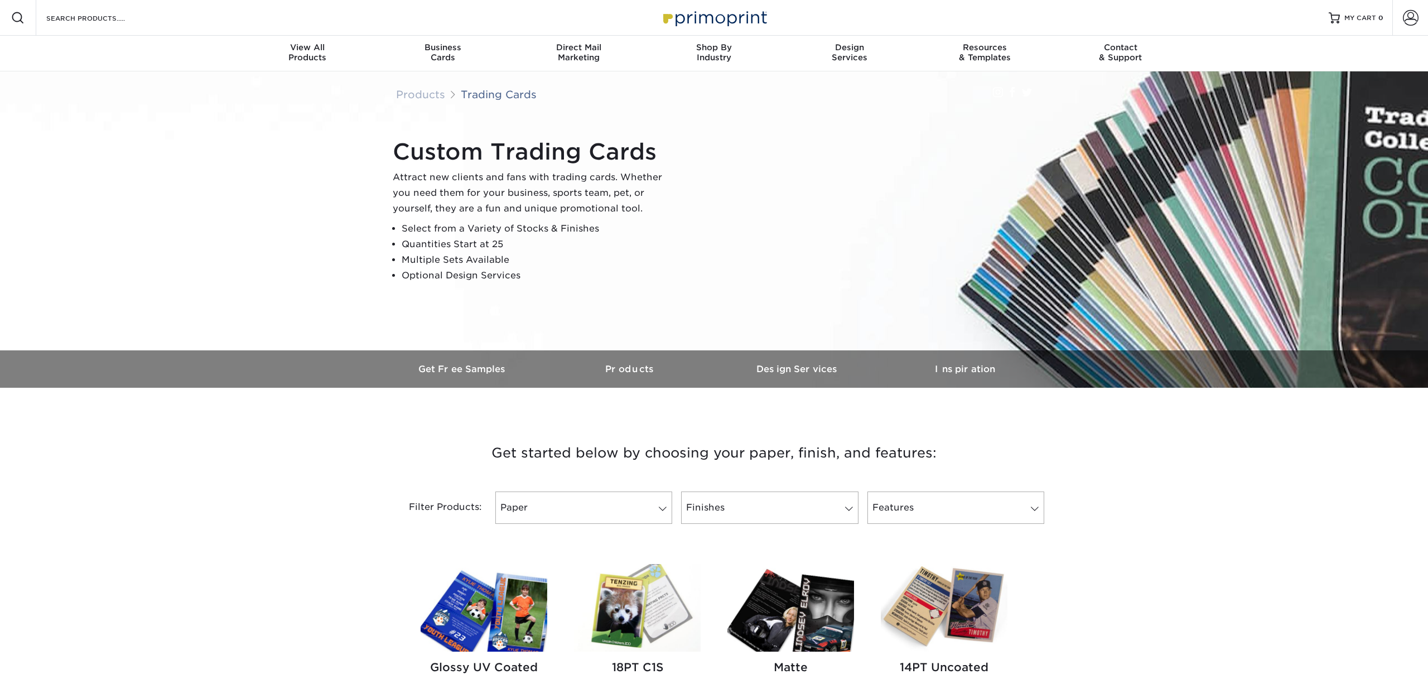 The height and width of the screenshot is (679, 1428). What do you see at coordinates (532, 152) in the screenshot?
I see `h1: Custom Trading Cards` at bounding box center [532, 152].